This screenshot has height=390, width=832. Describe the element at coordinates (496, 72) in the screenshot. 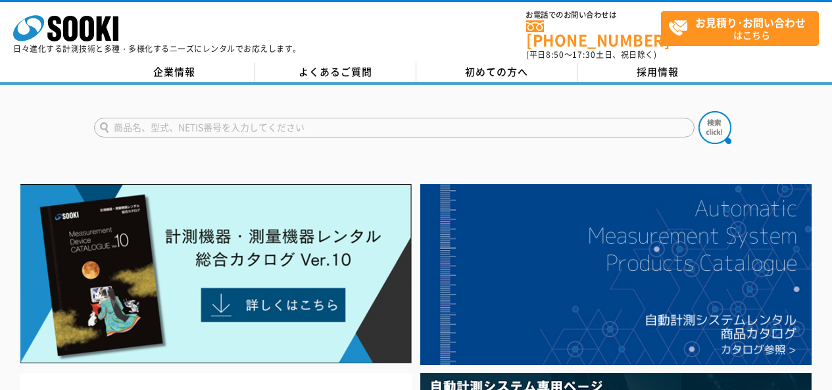

I see `a: 初めての方へ` at that location.